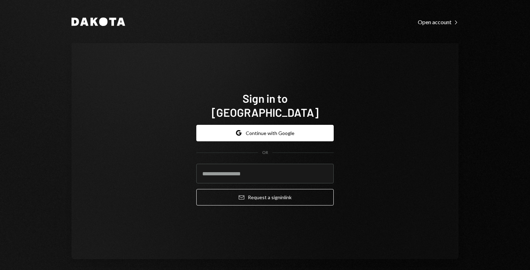 This screenshot has width=530, height=270. What do you see at coordinates (265, 197) in the screenshot?
I see `button: Request a signinlink` at bounding box center [265, 197].